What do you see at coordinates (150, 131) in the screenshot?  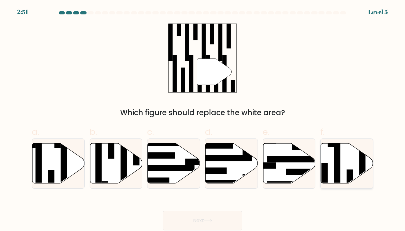 I see `span: c.` at bounding box center [150, 131].